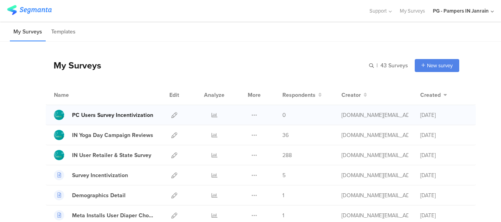  Describe the element at coordinates (104, 135) in the screenshot. I see `a: IN Yoga Day Campaign Reviews` at that location.